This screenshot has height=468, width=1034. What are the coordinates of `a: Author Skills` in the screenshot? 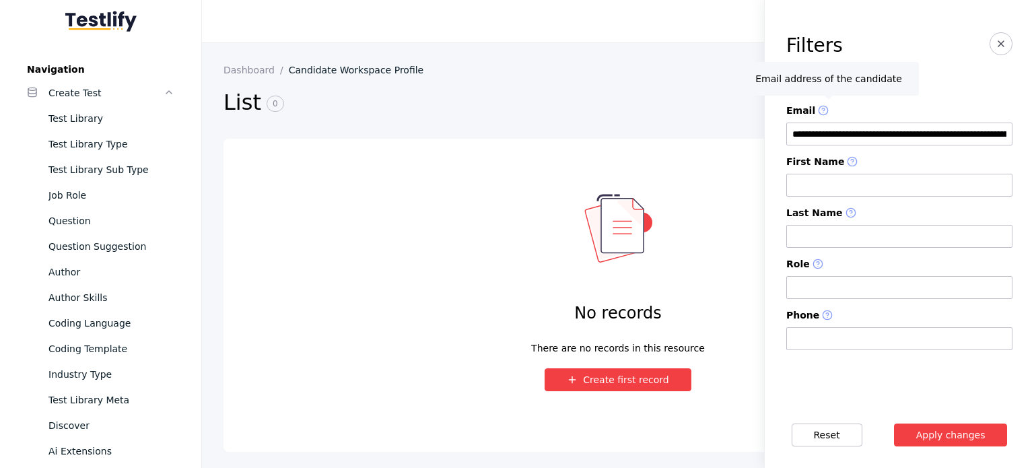 It's located at (100, 297).